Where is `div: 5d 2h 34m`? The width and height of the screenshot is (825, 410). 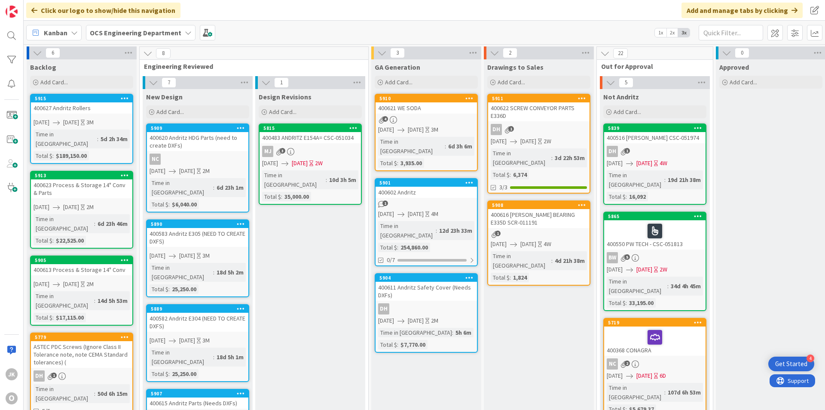
div: 5d 2h 34m is located at coordinates (114, 139).